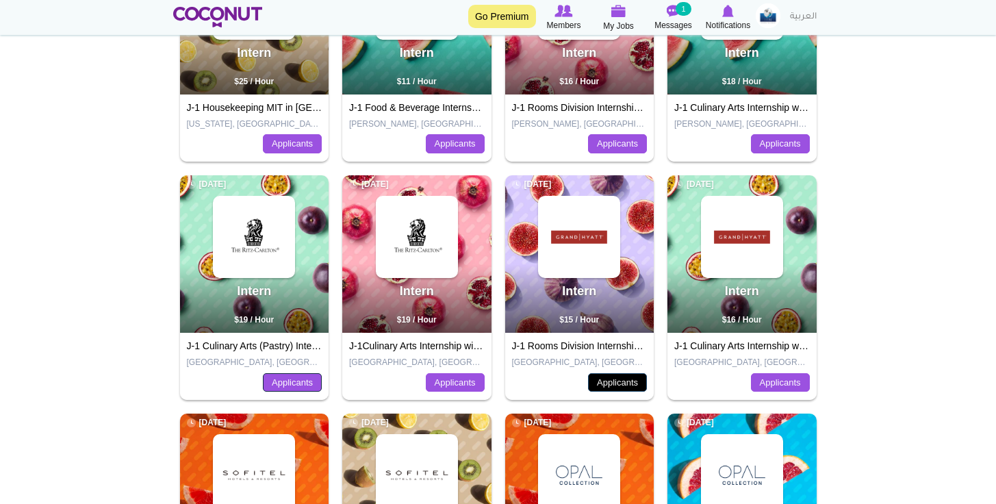  What do you see at coordinates (645, 107) in the screenshot?
I see `a: J-1 Rooms Division Internship with Hyatt Regency Birmingham` at bounding box center [645, 107].